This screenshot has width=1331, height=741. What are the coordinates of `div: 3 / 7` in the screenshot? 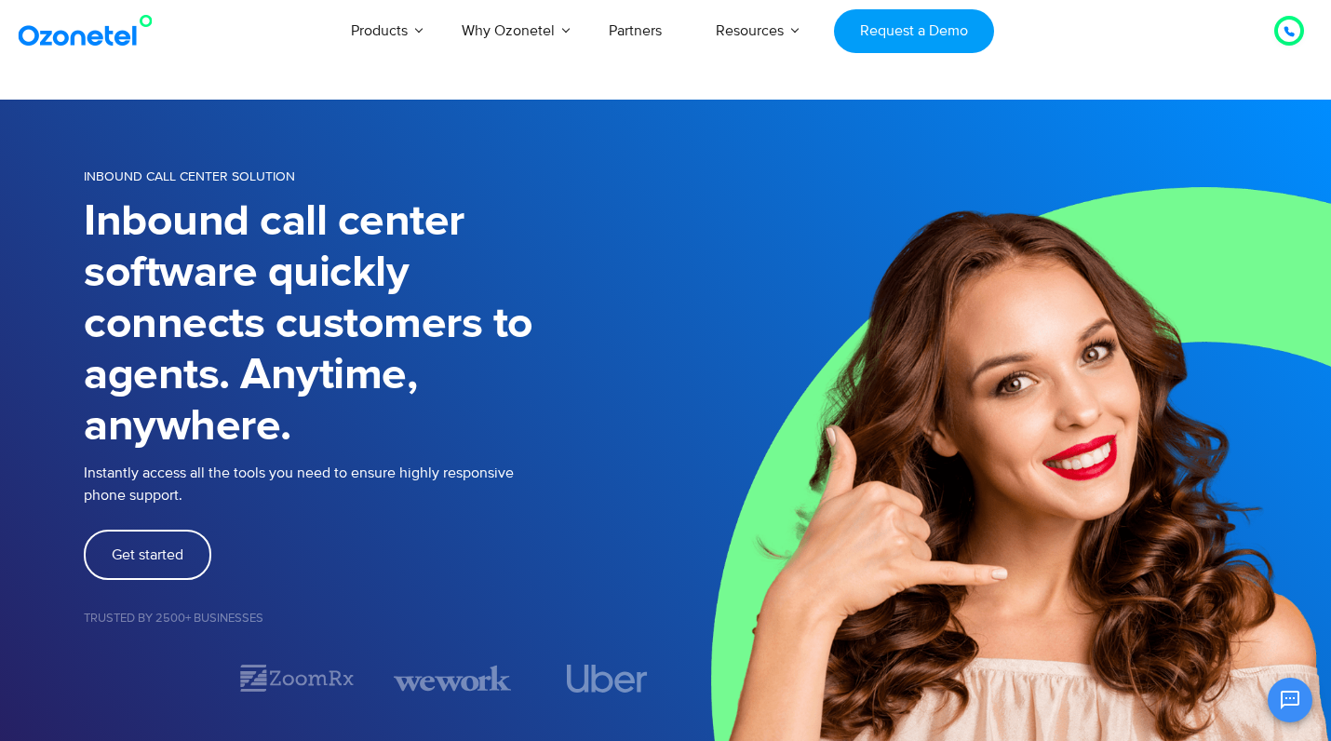 It's located at (452, 678).